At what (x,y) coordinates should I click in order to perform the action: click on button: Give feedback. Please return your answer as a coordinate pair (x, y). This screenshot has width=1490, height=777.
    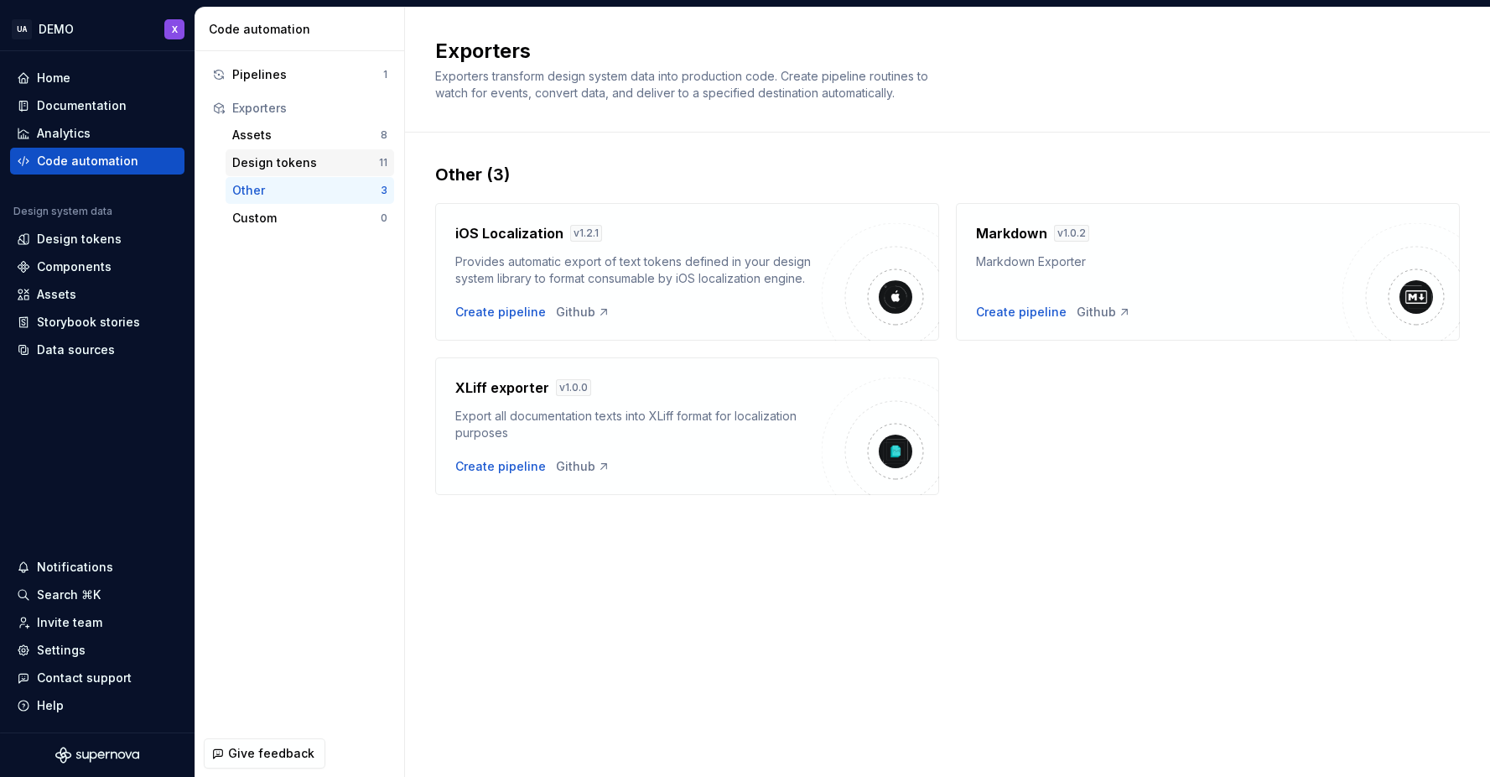
    Looking at the image, I should click on (264, 753).